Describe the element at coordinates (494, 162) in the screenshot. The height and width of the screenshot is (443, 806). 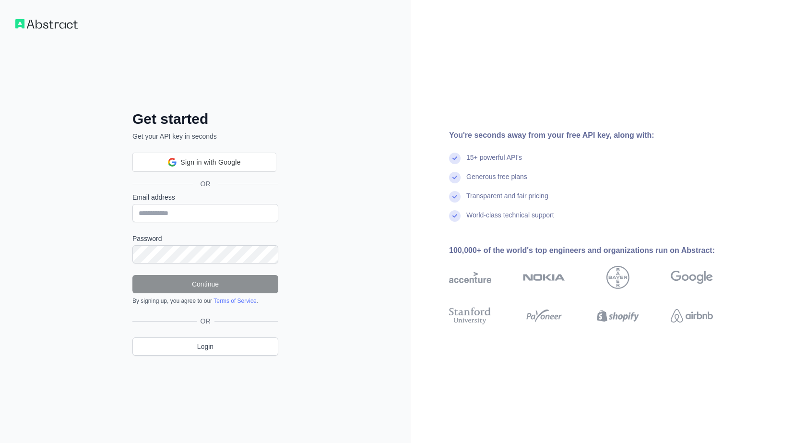
I see `div: 15+ powerful API's` at that location.